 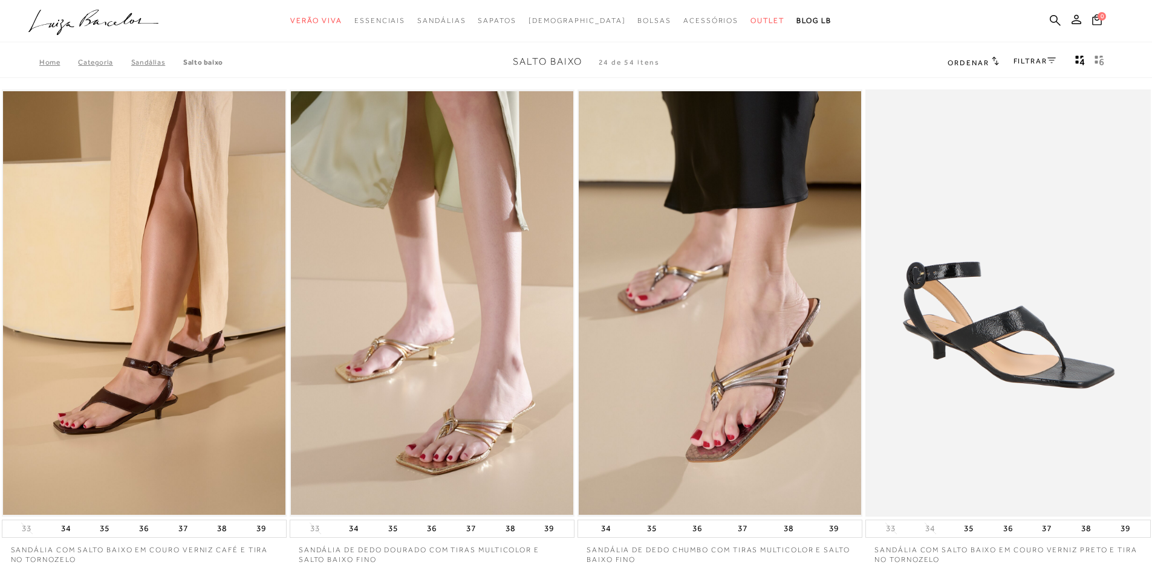 What do you see at coordinates (316, 21) in the screenshot?
I see `span: Verão Viva` at bounding box center [316, 21].